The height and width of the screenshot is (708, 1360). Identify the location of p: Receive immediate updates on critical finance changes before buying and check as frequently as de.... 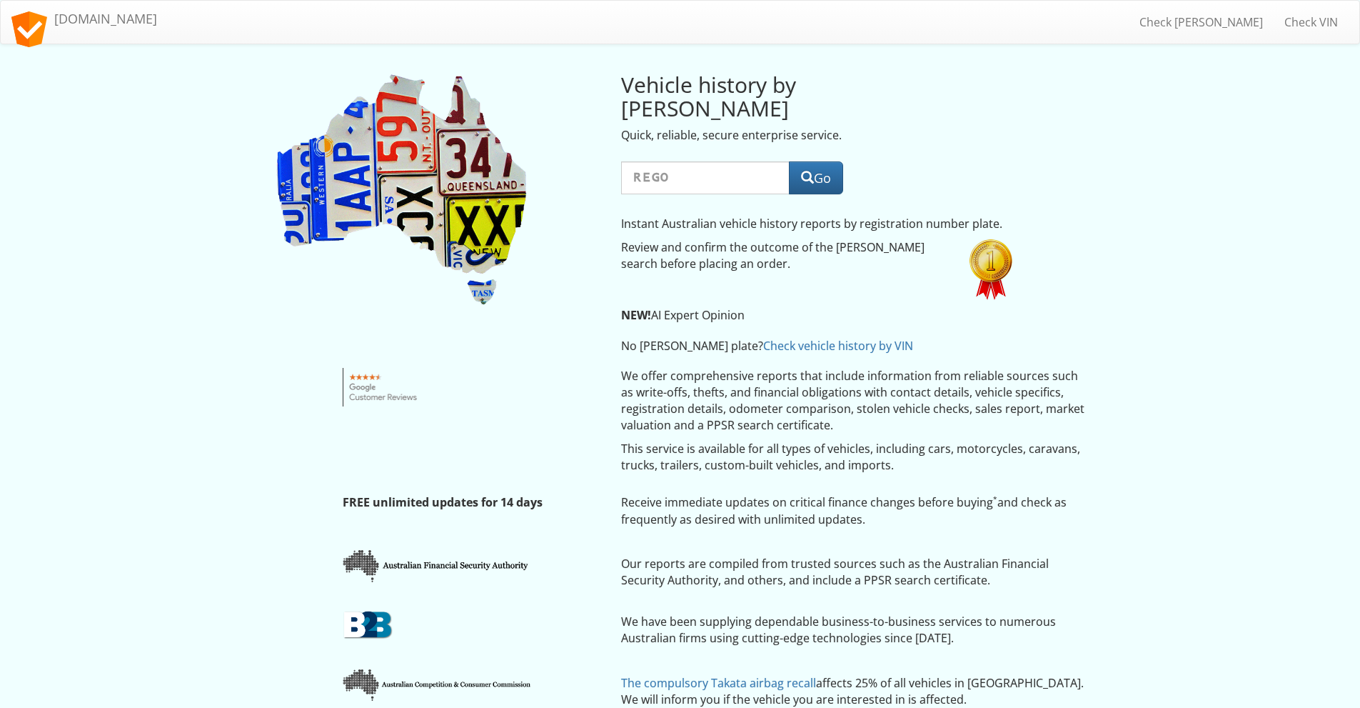
(854, 511).